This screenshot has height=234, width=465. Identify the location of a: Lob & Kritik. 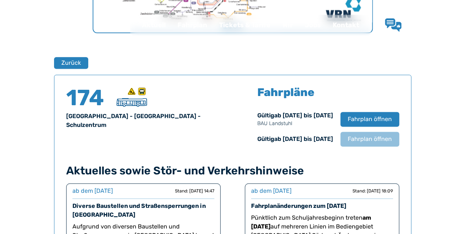
(415, 25).